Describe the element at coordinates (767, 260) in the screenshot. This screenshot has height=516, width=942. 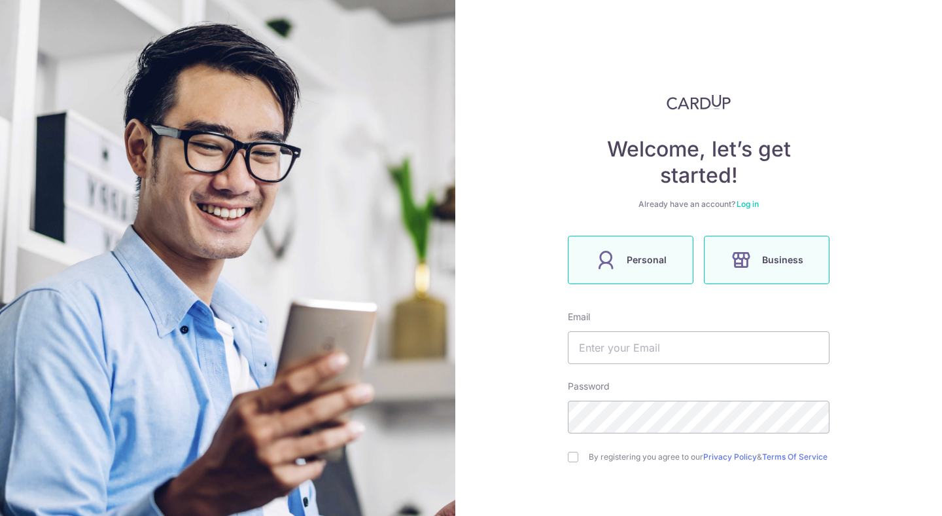
I see `a: Business` at that location.